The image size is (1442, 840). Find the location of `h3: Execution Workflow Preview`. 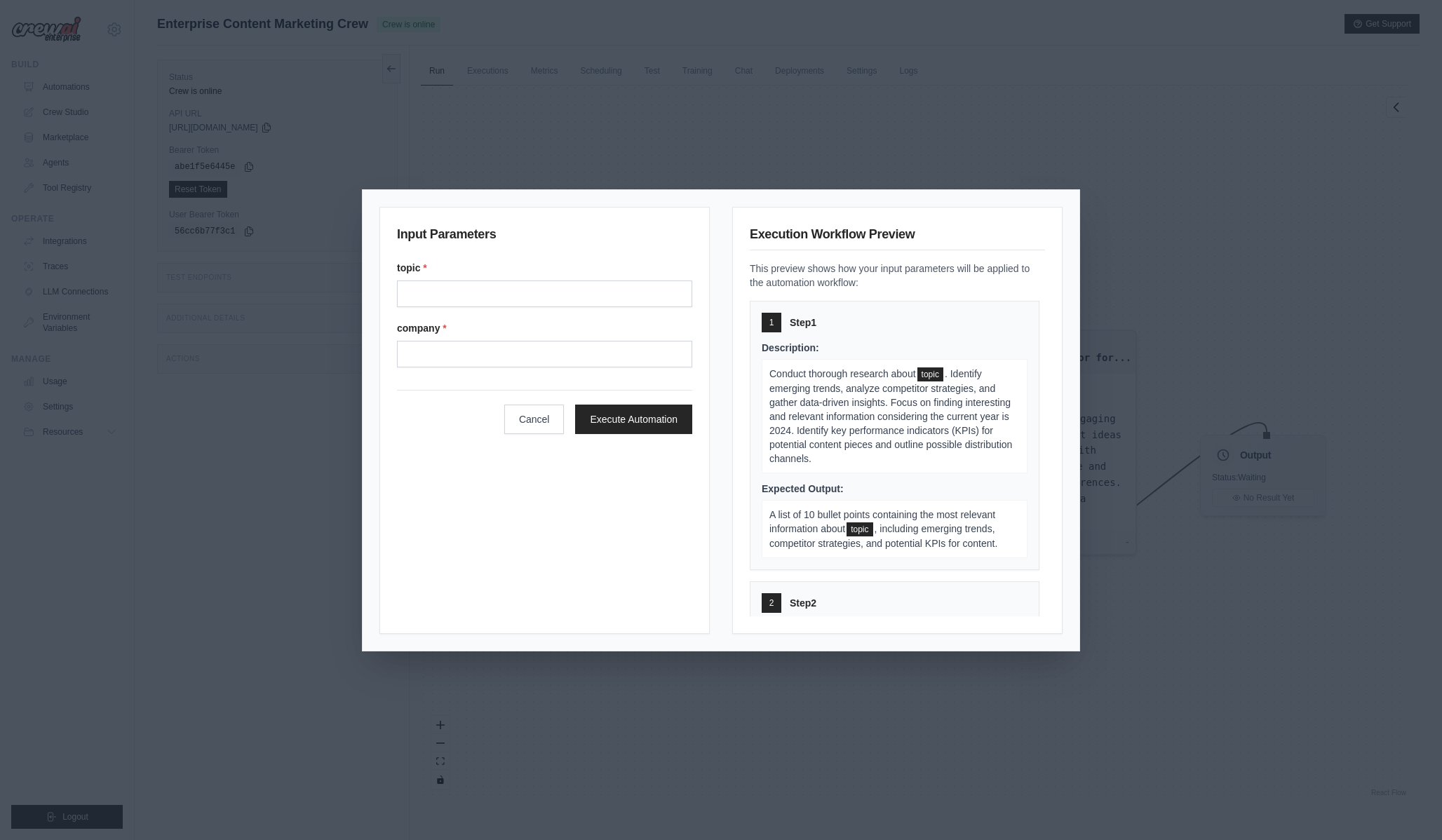

h3: Execution Workflow Preview is located at coordinates (897, 237).